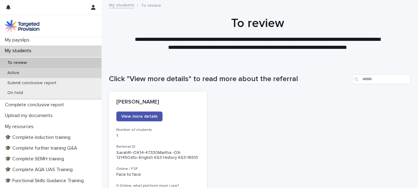 Image resolution: width=418 pixels, height=188 pixels. What do you see at coordinates (22, 26) in the screenshot?
I see `img: M5nRWzHhSzIhMunXDL62` at bounding box center [22, 26].